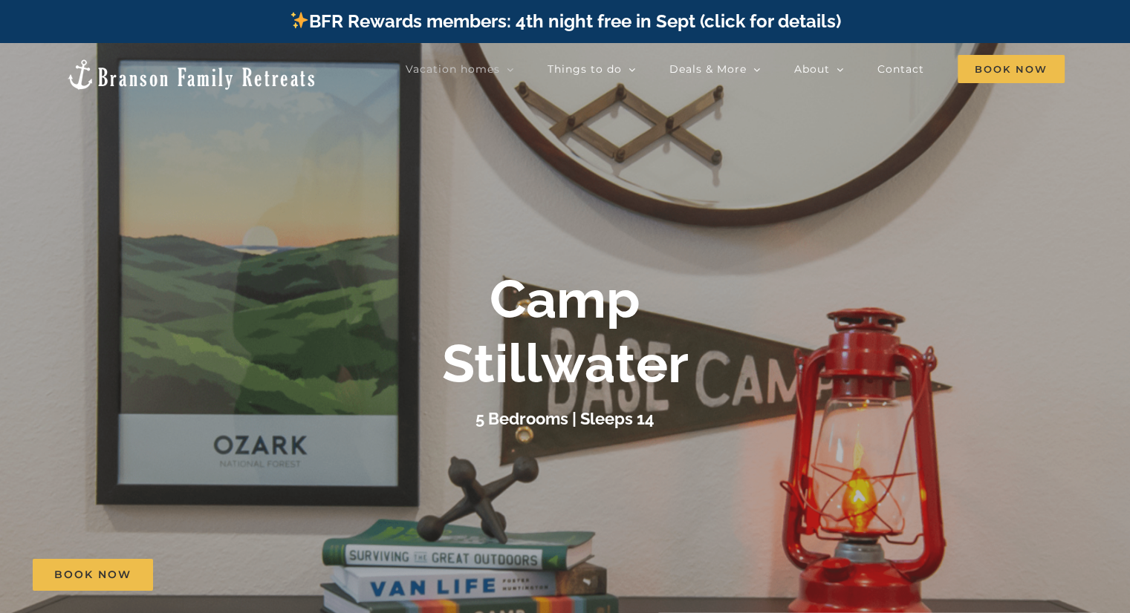  Describe the element at coordinates (565, 330) in the screenshot. I see `b: Camp Stillwater` at that location.